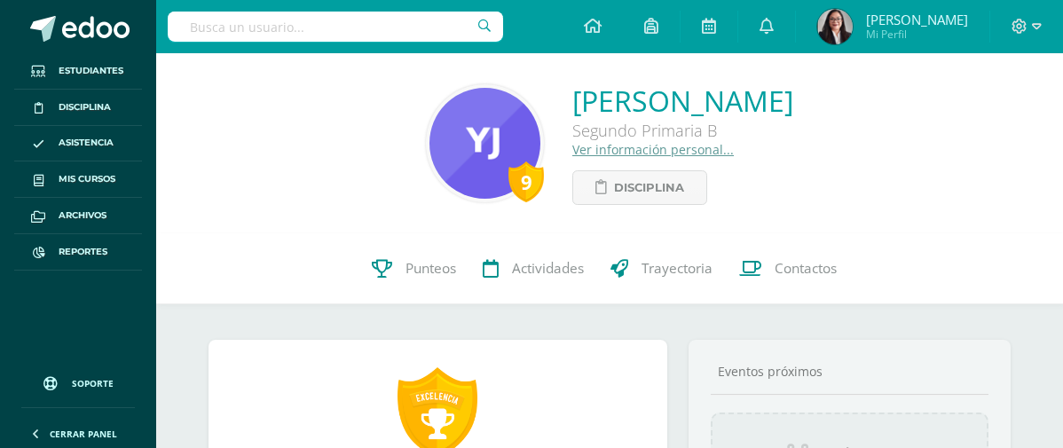 This screenshot has height=448, width=1063. Describe the element at coordinates (806, 268) in the screenshot. I see `span: Contactos` at that location.